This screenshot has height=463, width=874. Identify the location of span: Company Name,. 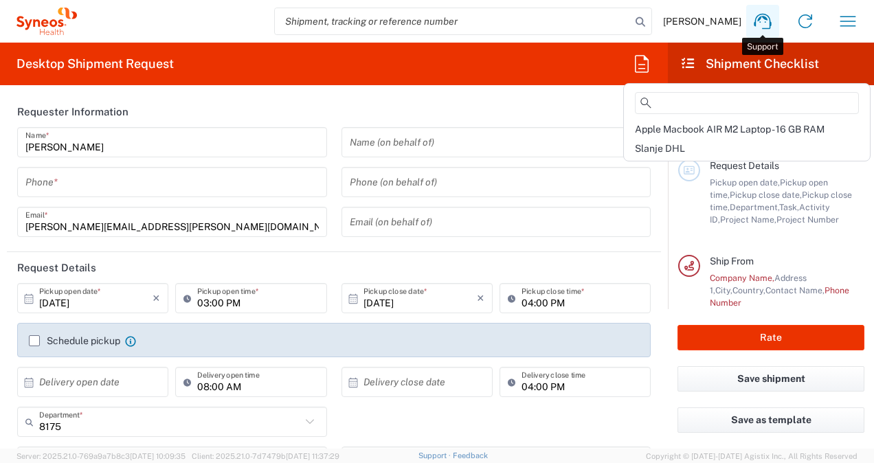
(742, 278).